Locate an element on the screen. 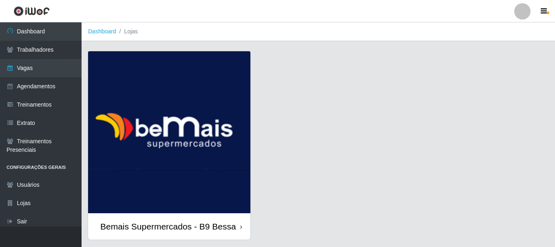 The height and width of the screenshot is (247, 555). img: CoreUI Logo is located at coordinates (31, 11).